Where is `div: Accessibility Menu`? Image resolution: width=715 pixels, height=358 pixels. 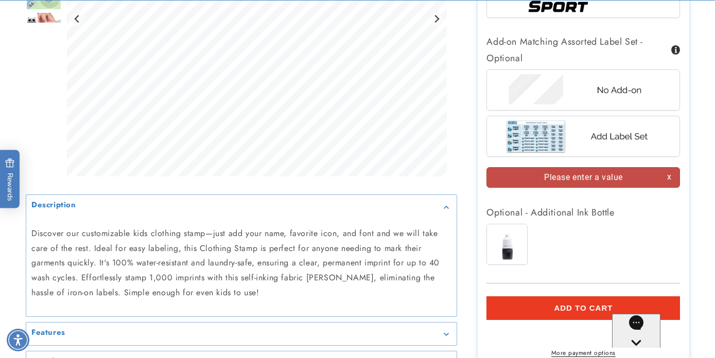
div: Accessibility Menu is located at coordinates (18, 340).